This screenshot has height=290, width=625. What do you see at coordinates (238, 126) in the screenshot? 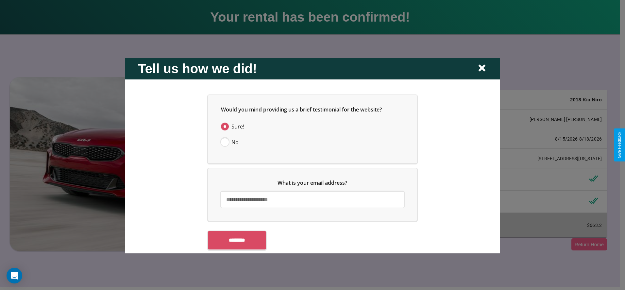
I see `span: Sure!` at bounding box center [238, 126].